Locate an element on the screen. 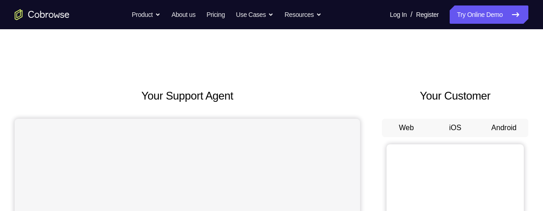 The image size is (543, 211). button: Resources is located at coordinates (303, 15).